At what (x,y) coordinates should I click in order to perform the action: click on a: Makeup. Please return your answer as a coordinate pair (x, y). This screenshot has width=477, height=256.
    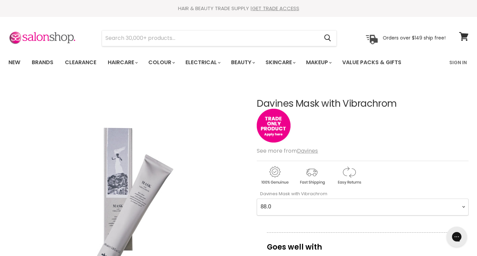
    Looking at the image, I should click on (319, 63).